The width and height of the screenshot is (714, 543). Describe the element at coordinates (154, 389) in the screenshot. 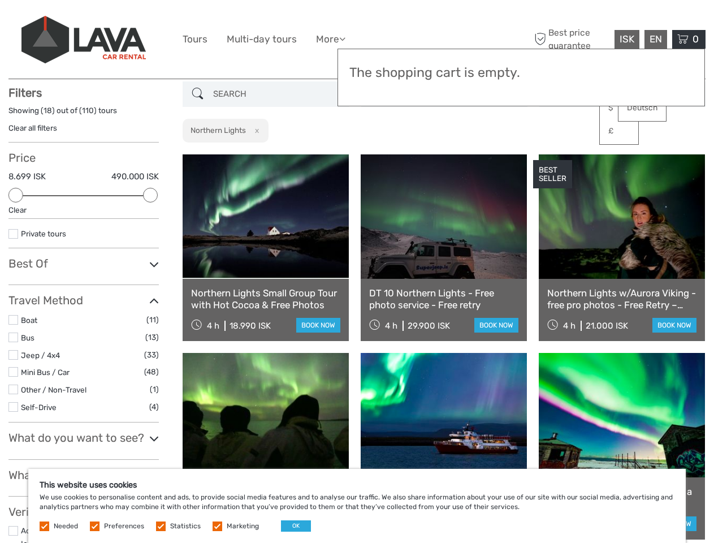

I see `span: (1)` at that location.